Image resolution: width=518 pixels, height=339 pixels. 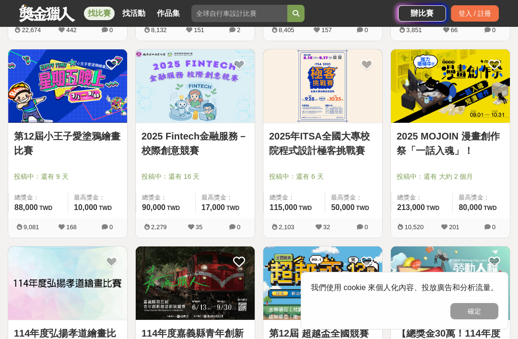 What do you see at coordinates (404, 287) in the screenshot?
I see `span: 我們使用 cookie 來個人化內容、投放廣告和分析流量。` at bounding box center [404, 287].